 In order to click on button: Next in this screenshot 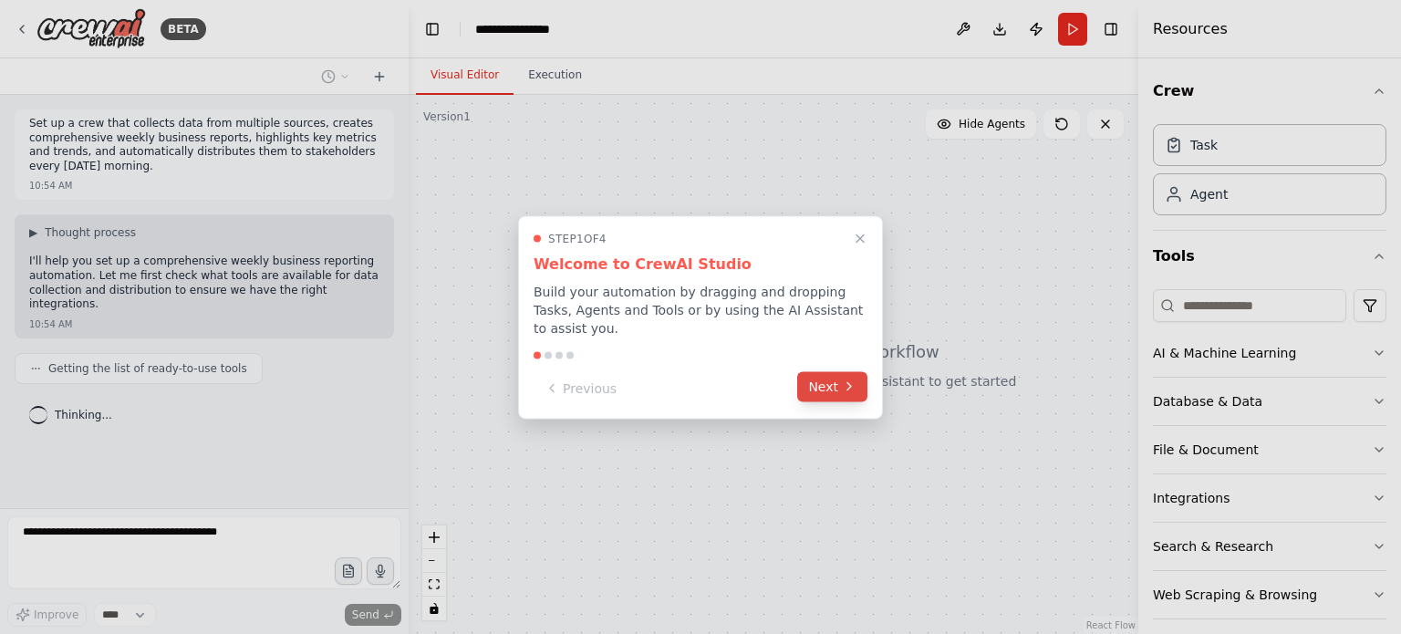, I will do `click(832, 386)`.